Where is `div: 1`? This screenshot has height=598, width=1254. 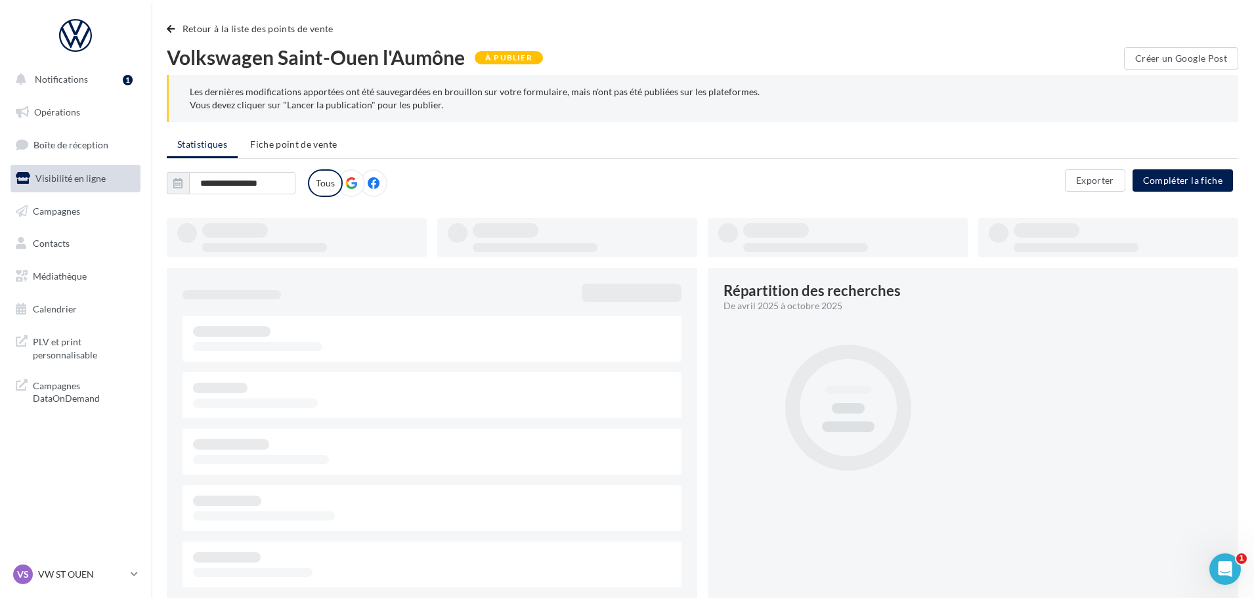
div: 1 is located at coordinates (127, 80).